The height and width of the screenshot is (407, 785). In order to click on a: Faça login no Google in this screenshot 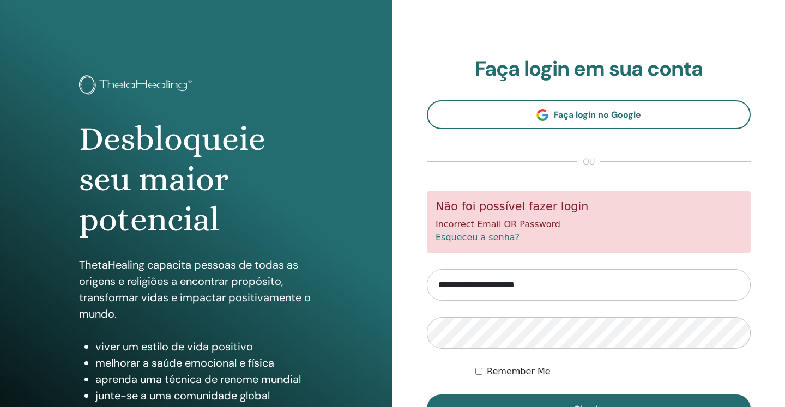, I will do `click(588, 114)`.